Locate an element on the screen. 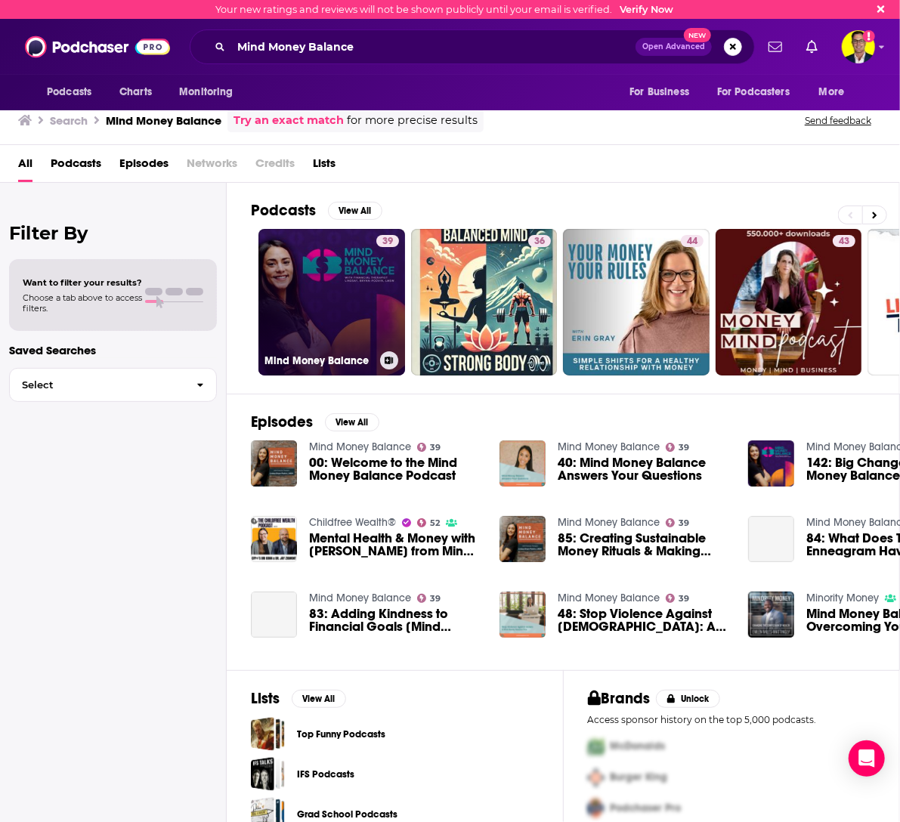  span: Select is located at coordinates (97, 385).